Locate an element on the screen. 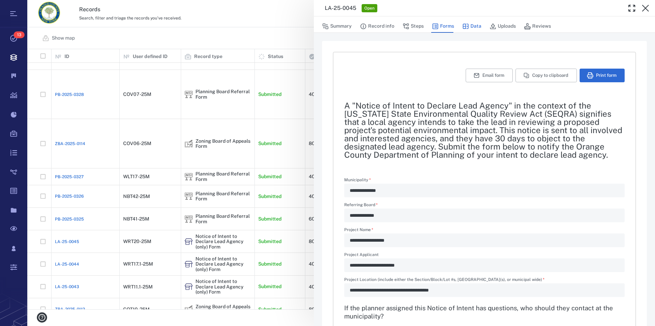  button: Reviews is located at coordinates (538, 26).